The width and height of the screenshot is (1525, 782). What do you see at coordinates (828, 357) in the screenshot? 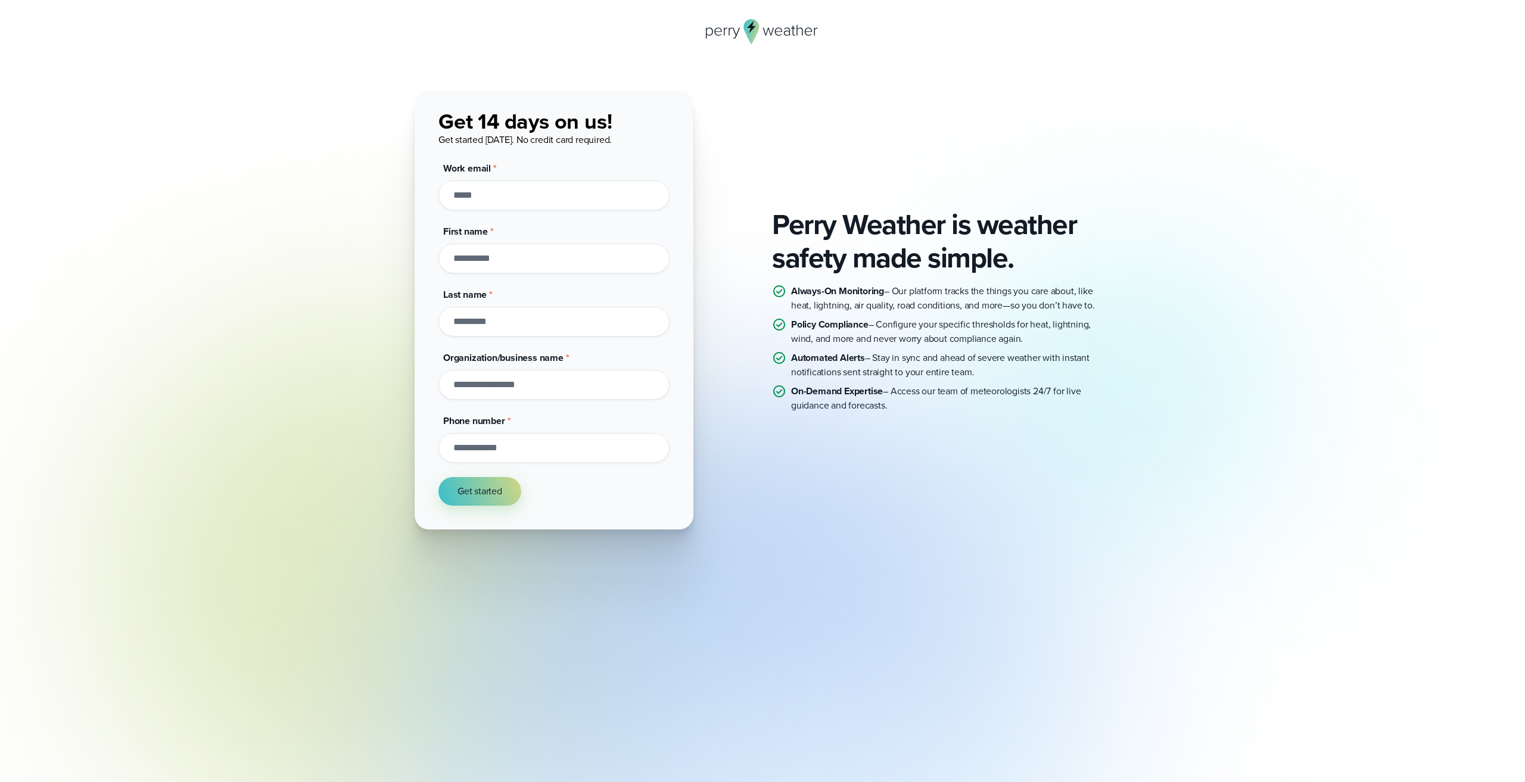
I see `strong: Automated Alerts` at bounding box center [828, 357].